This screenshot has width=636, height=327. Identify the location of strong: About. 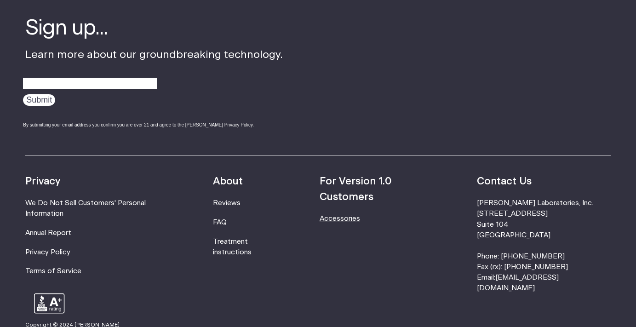
(228, 181).